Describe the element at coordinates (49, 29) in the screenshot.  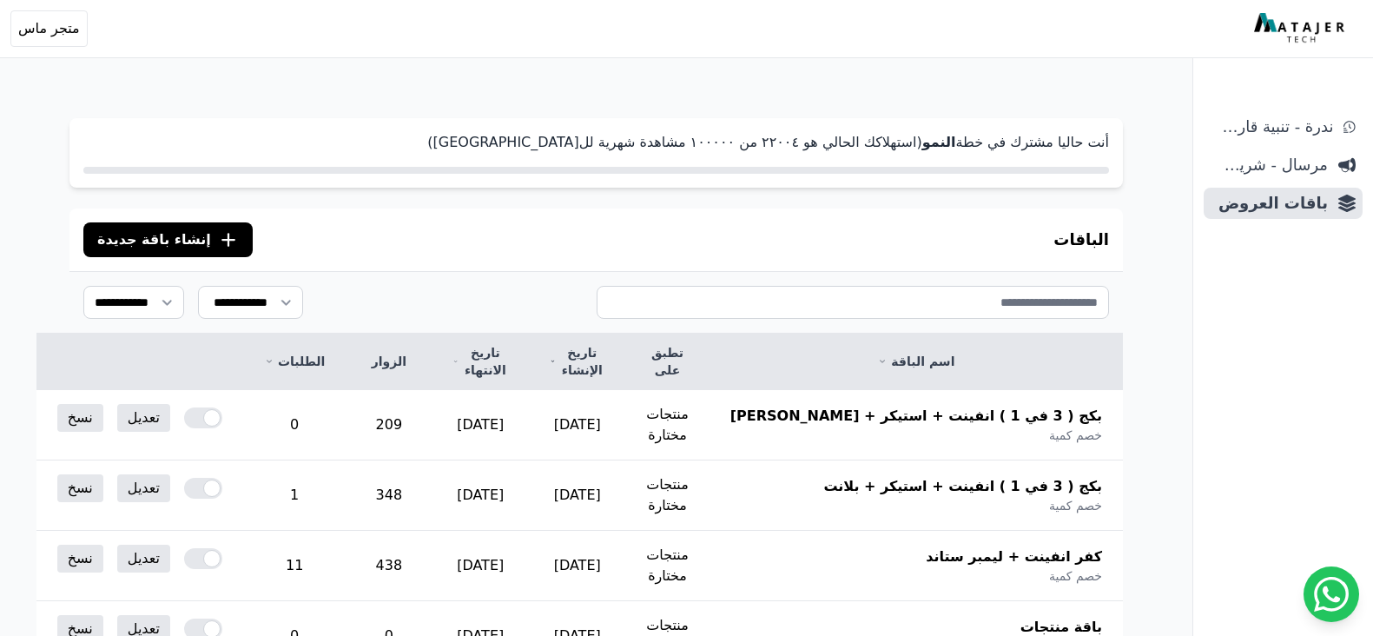
I see `span: متجر ماس` at that location.